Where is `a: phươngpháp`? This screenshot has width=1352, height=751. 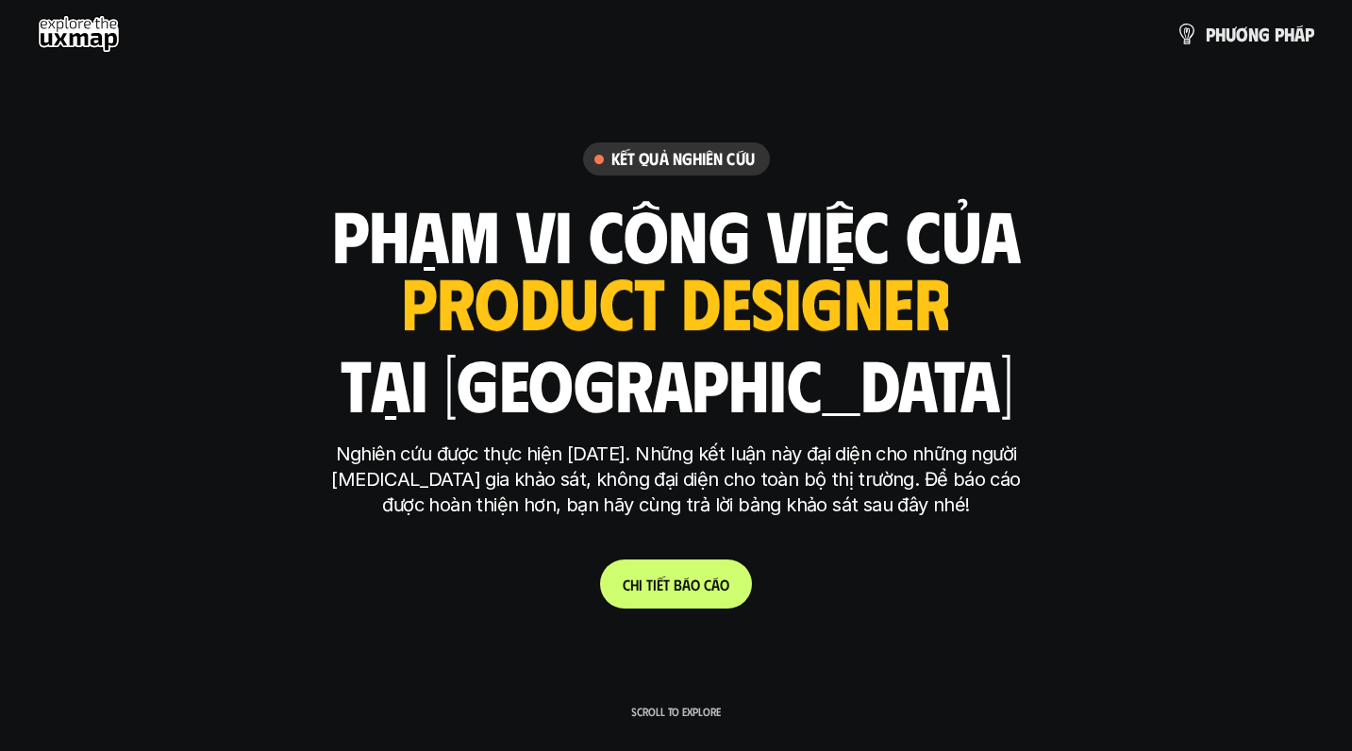
a: phươngpháp is located at coordinates (1245, 34).